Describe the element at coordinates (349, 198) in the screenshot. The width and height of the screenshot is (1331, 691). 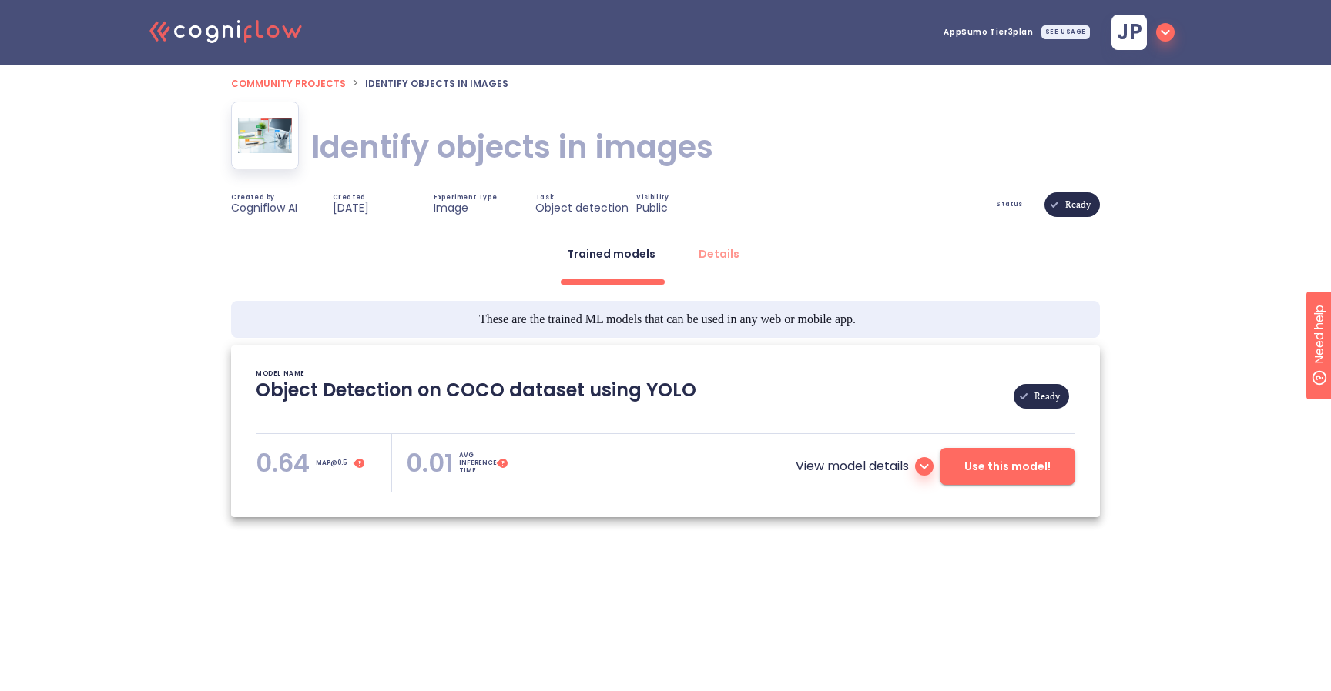
I see `span: Created` at that location.